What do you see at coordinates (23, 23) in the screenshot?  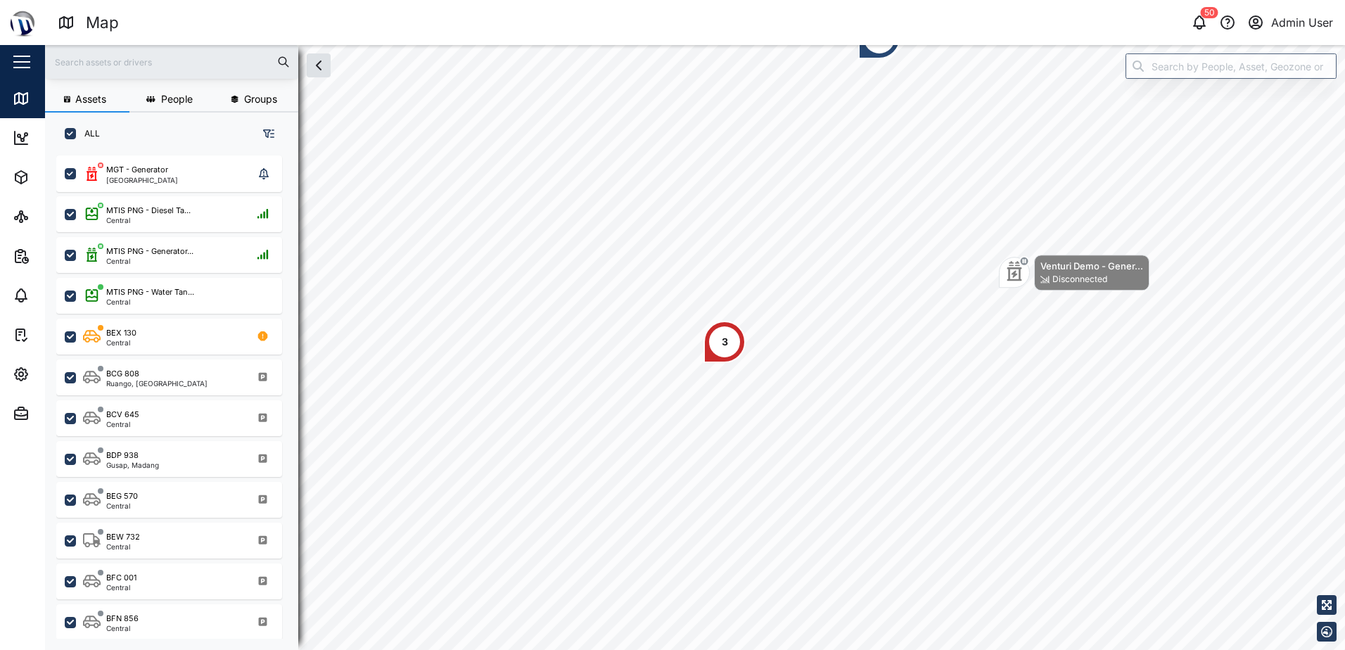 I see `img: Main Logo` at bounding box center [23, 23].